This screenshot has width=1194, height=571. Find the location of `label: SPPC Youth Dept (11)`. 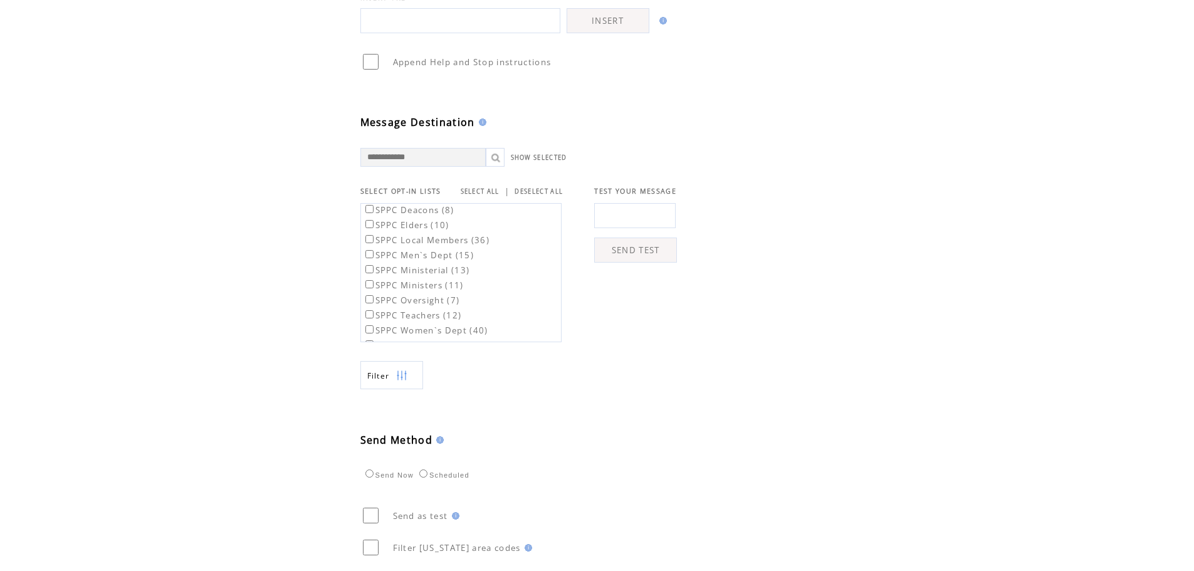

label: SPPC Youth Dept (11) is located at coordinates (418, 345).